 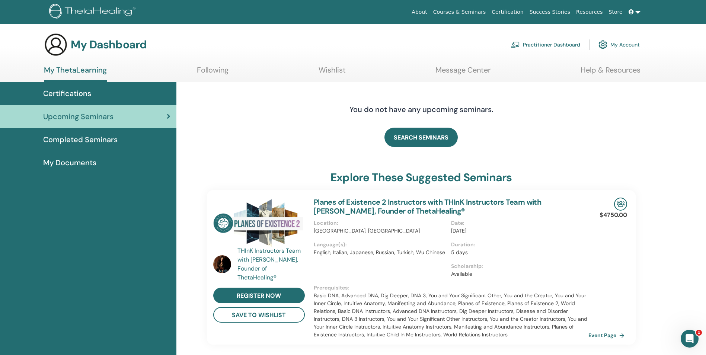 What do you see at coordinates (603, 45) in the screenshot?
I see `img: cog.svg` at bounding box center [603, 45].